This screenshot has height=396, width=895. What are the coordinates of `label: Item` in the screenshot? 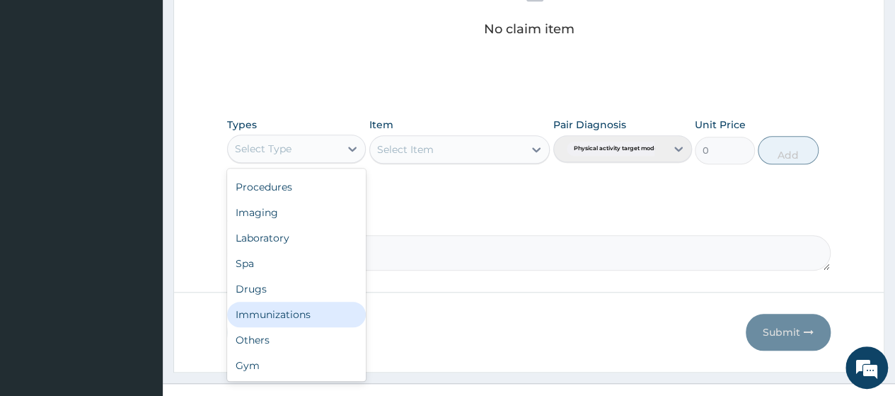 It's located at (381, 125).